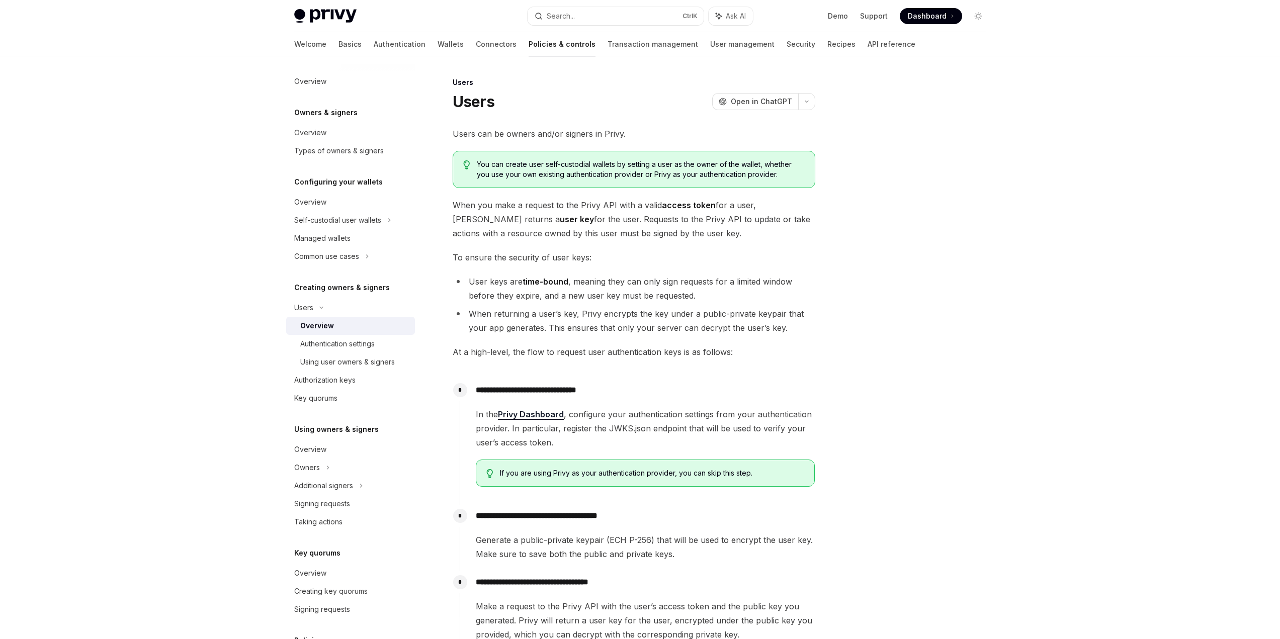 This screenshot has height=639, width=1280. Describe the element at coordinates (351, 522) in the screenshot. I see `a: Taking actions` at that location.